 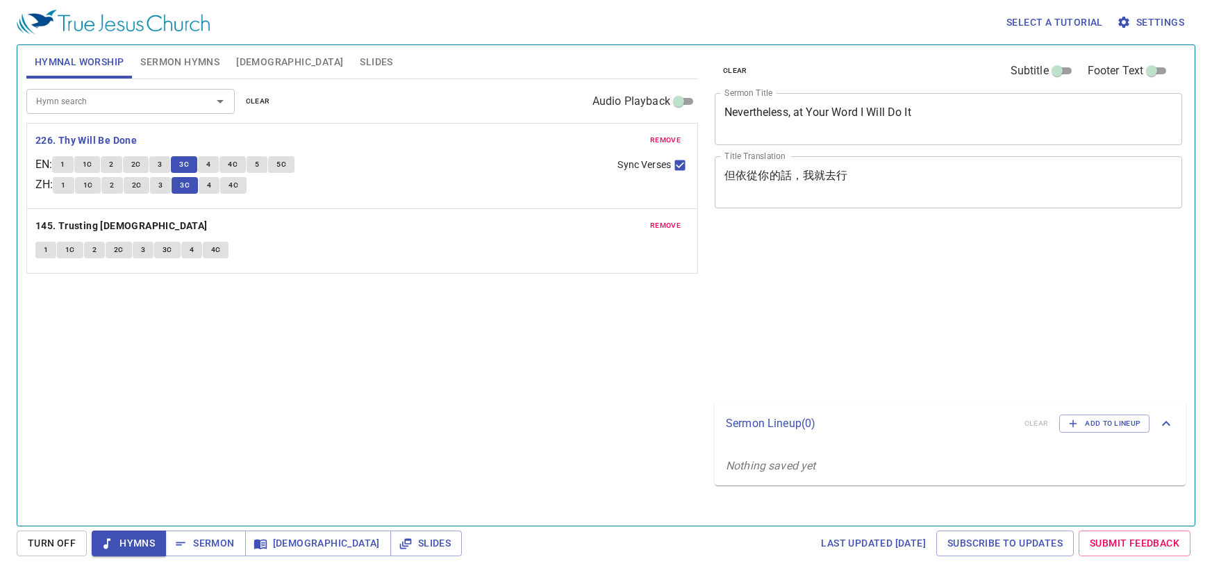 I want to click on span: Hymns, so click(x=128, y=543).